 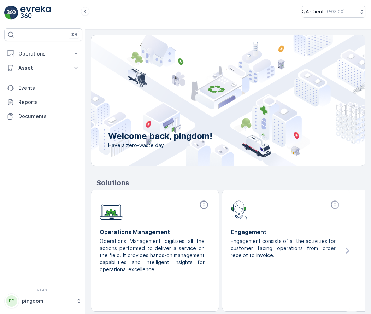 What do you see at coordinates (336, 12) in the screenshot?
I see `p: ( +03:00 )` at bounding box center [336, 12].